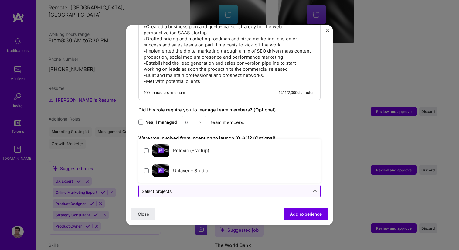 The image size is (459, 250). I want to click on span: Add experience, so click(306, 214).